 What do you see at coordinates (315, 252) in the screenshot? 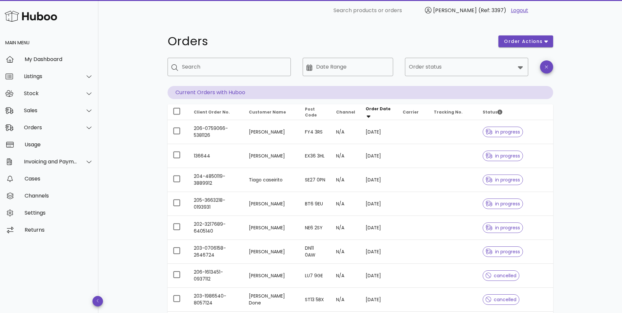
I see `td: DN11 0AW` at bounding box center [315, 252].